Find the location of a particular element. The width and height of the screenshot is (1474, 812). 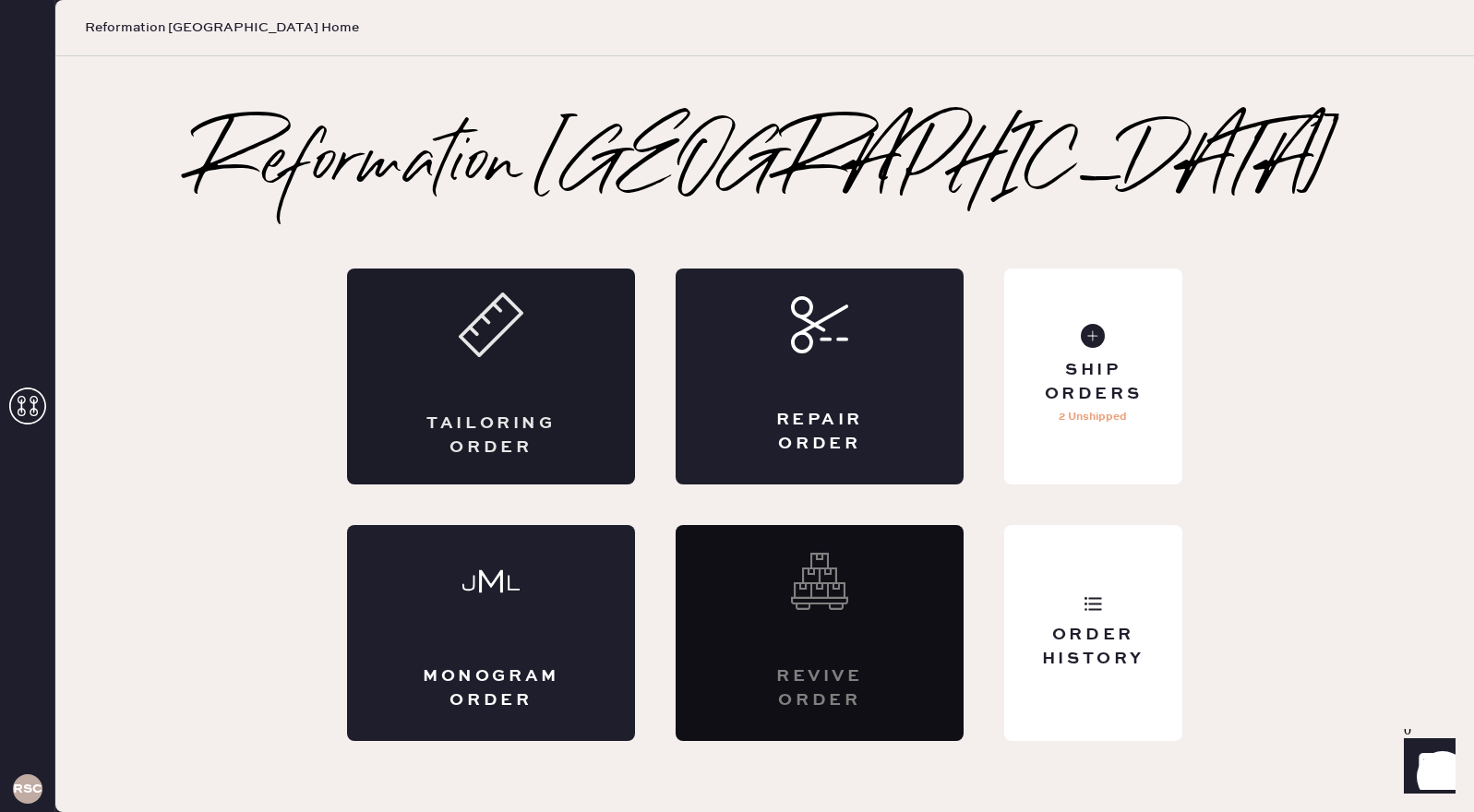

div: Interested? Contact us at care@hemster.co is located at coordinates (819, 633).